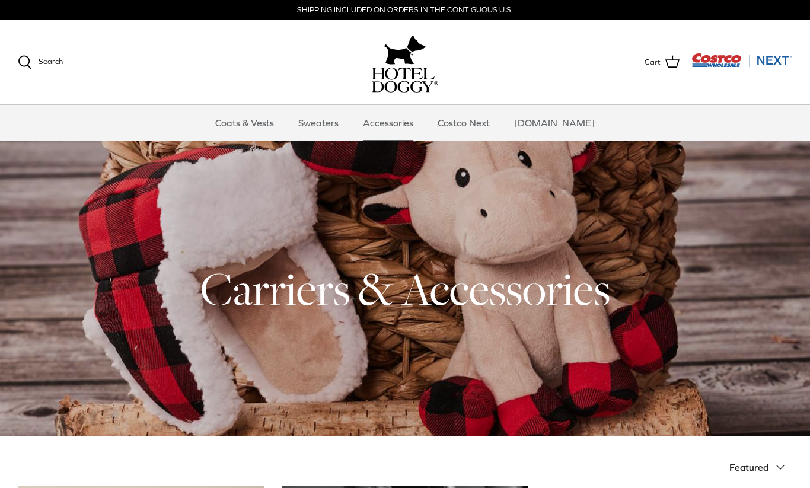 This screenshot has width=810, height=488. I want to click on span: Search, so click(50, 61).